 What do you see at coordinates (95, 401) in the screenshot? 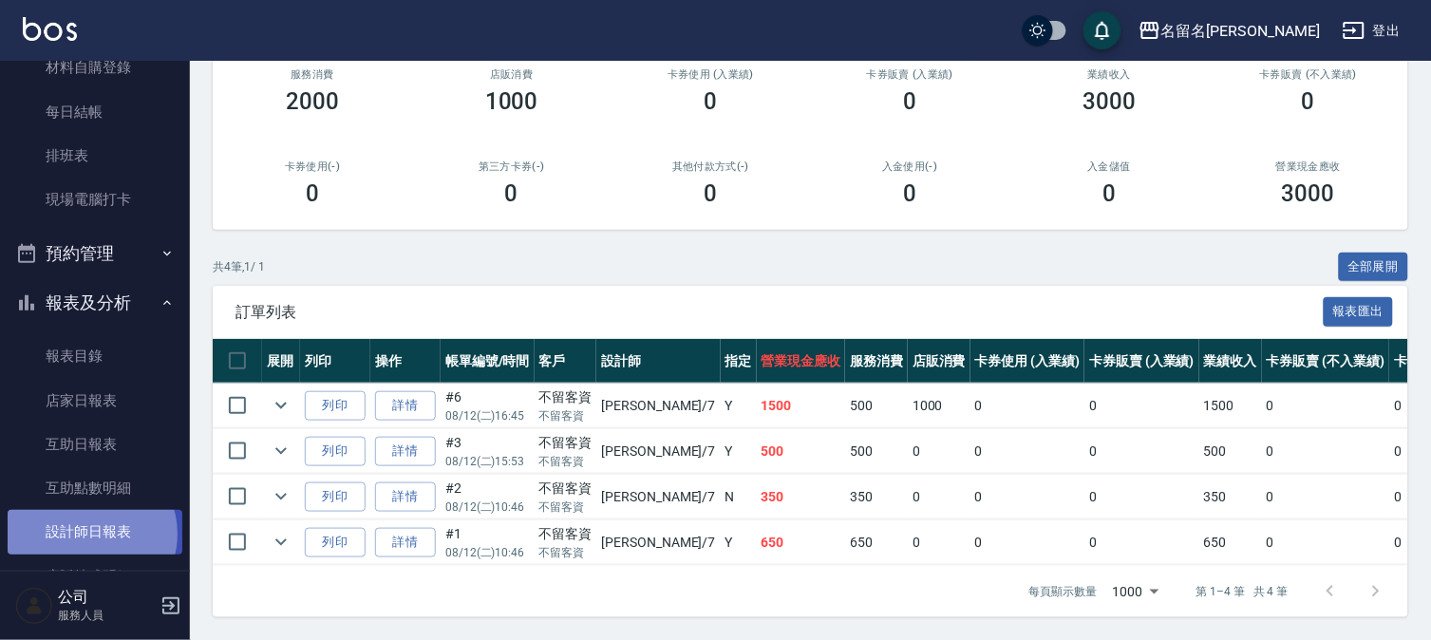
I see `a: 店家日報表` at bounding box center [95, 401].